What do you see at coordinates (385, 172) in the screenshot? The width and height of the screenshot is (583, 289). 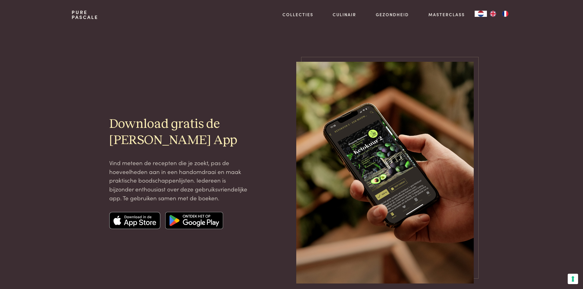 I see `img: iPhone Mockup 15` at bounding box center [385, 172].